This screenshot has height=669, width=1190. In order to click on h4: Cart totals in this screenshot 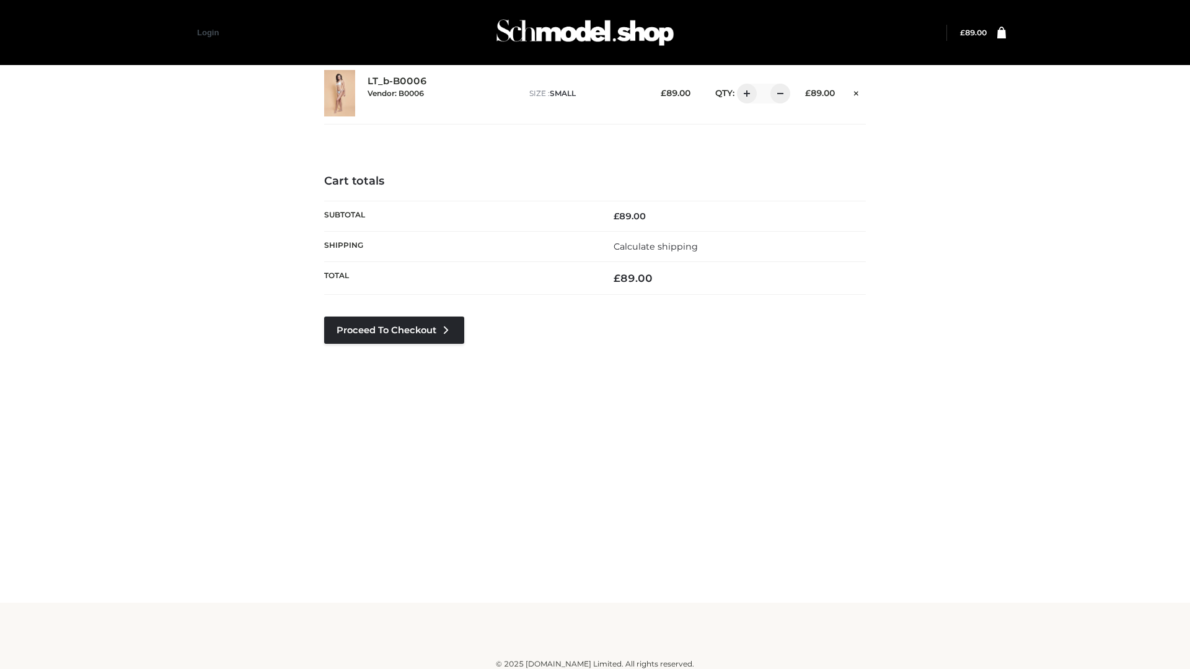, I will do `click(595, 182)`.